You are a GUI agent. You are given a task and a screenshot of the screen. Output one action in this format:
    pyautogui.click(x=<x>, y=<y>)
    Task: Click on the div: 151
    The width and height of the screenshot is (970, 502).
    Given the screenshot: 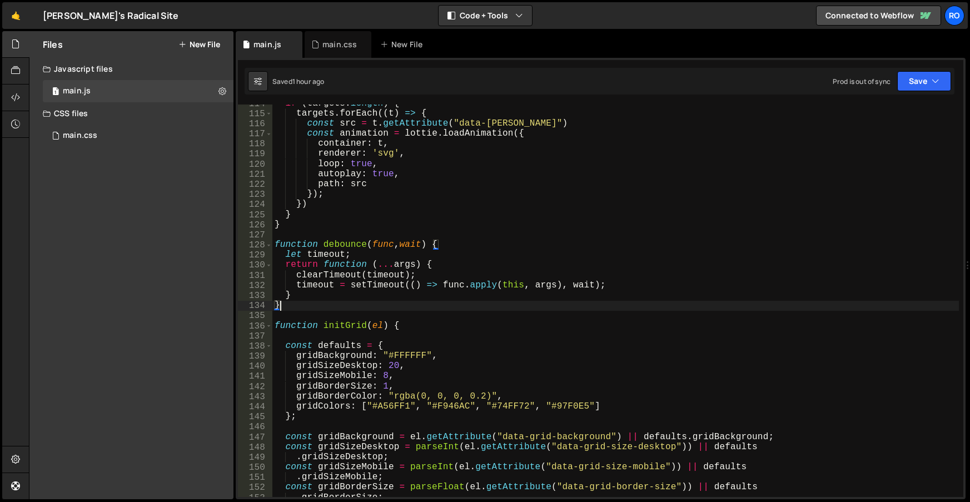 What is the action you would take?
    pyautogui.click(x=255, y=477)
    